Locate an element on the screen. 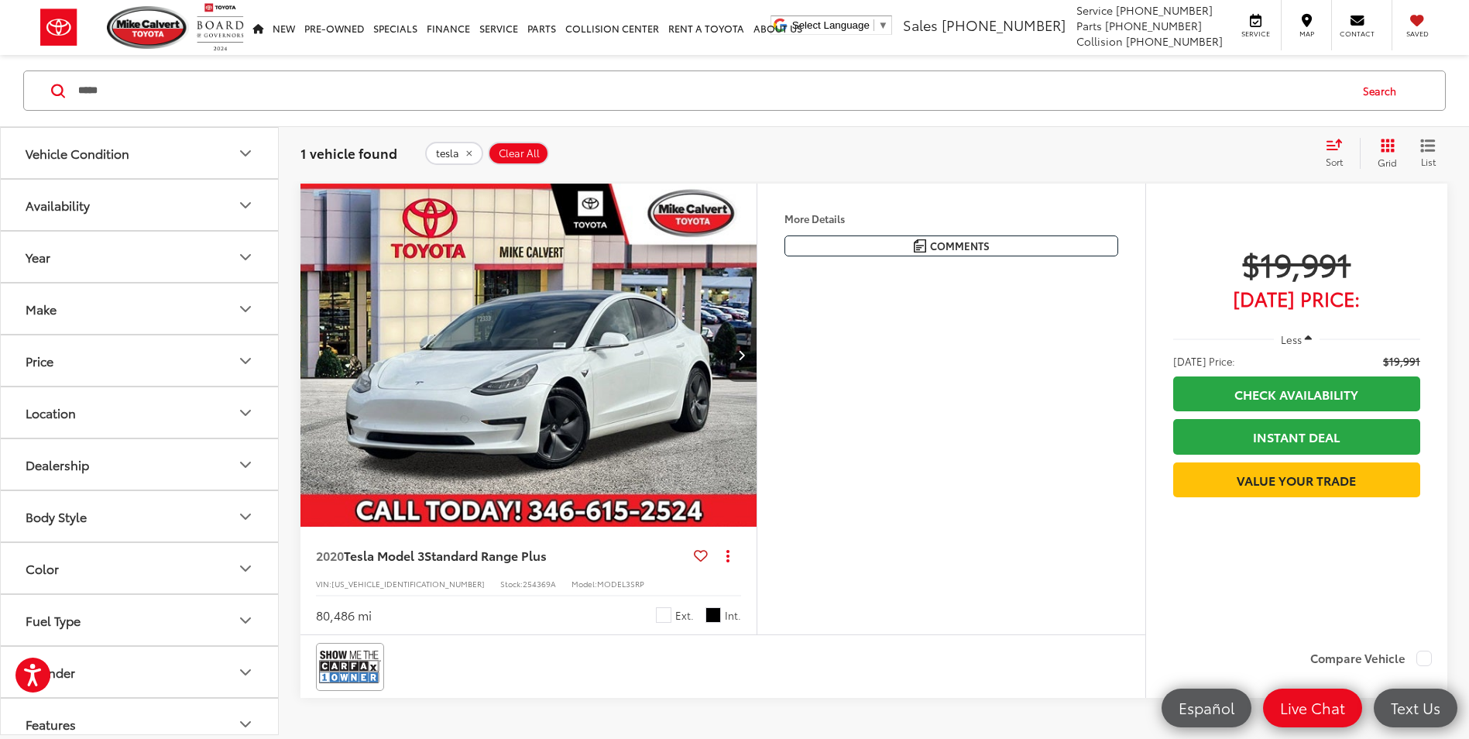 The image size is (1469, 739). button: Clear All is located at coordinates (518, 153).